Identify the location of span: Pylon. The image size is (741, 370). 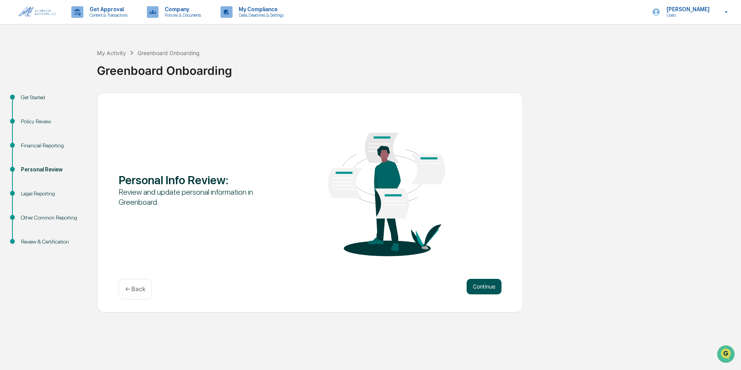
(85, 134).